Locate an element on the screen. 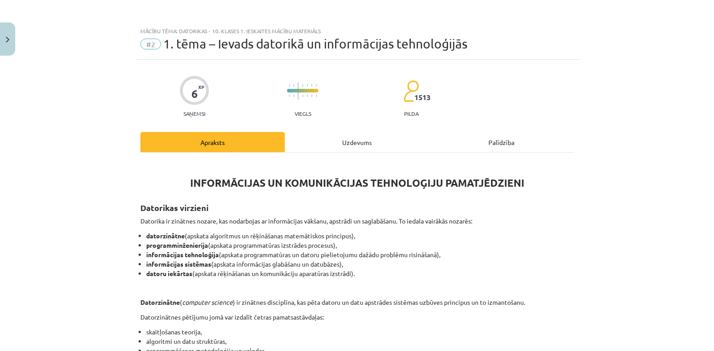 The height and width of the screenshot is (351, 714). p: ( ) ir zinātnes disciplīna, kas pēta datoru un datu apstrādes sistēmas uzbūves principus un to iz... is located at coordinates (357, 302).